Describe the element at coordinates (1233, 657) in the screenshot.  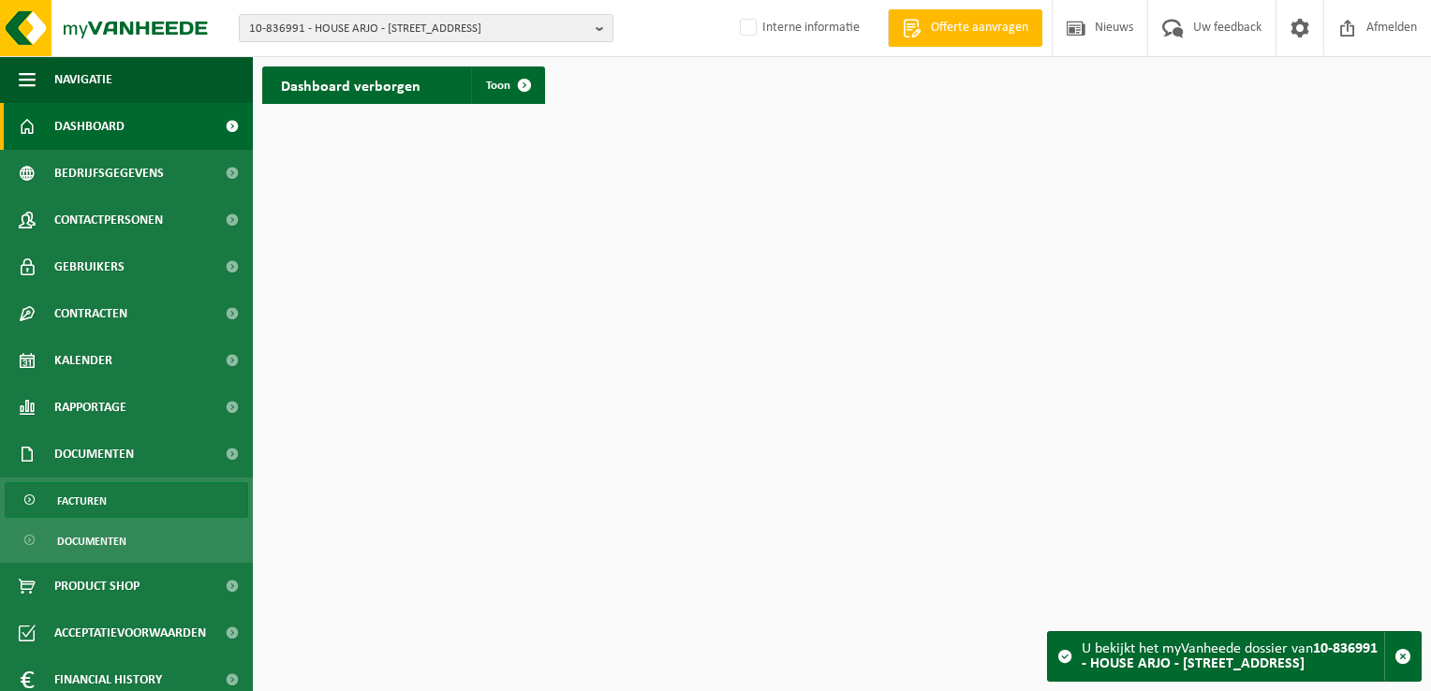
I see `div: U bekijkt het myVanheede dossier van` at that location.